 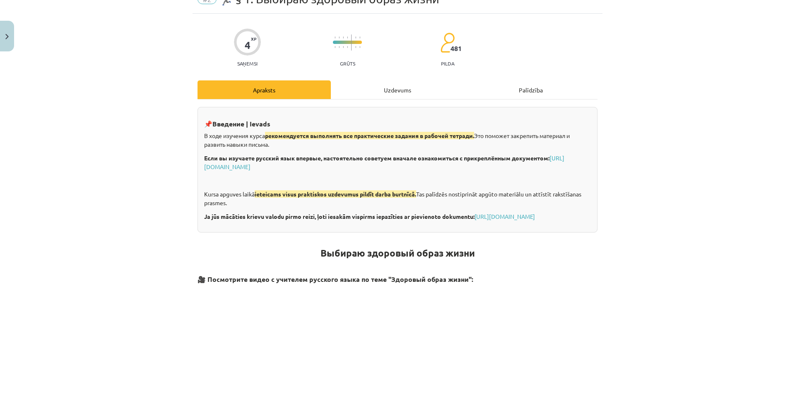 What do you see at coordinates (448, 63) in the screenshot?
I see `p: pilda` at bounding box center [448, 63].